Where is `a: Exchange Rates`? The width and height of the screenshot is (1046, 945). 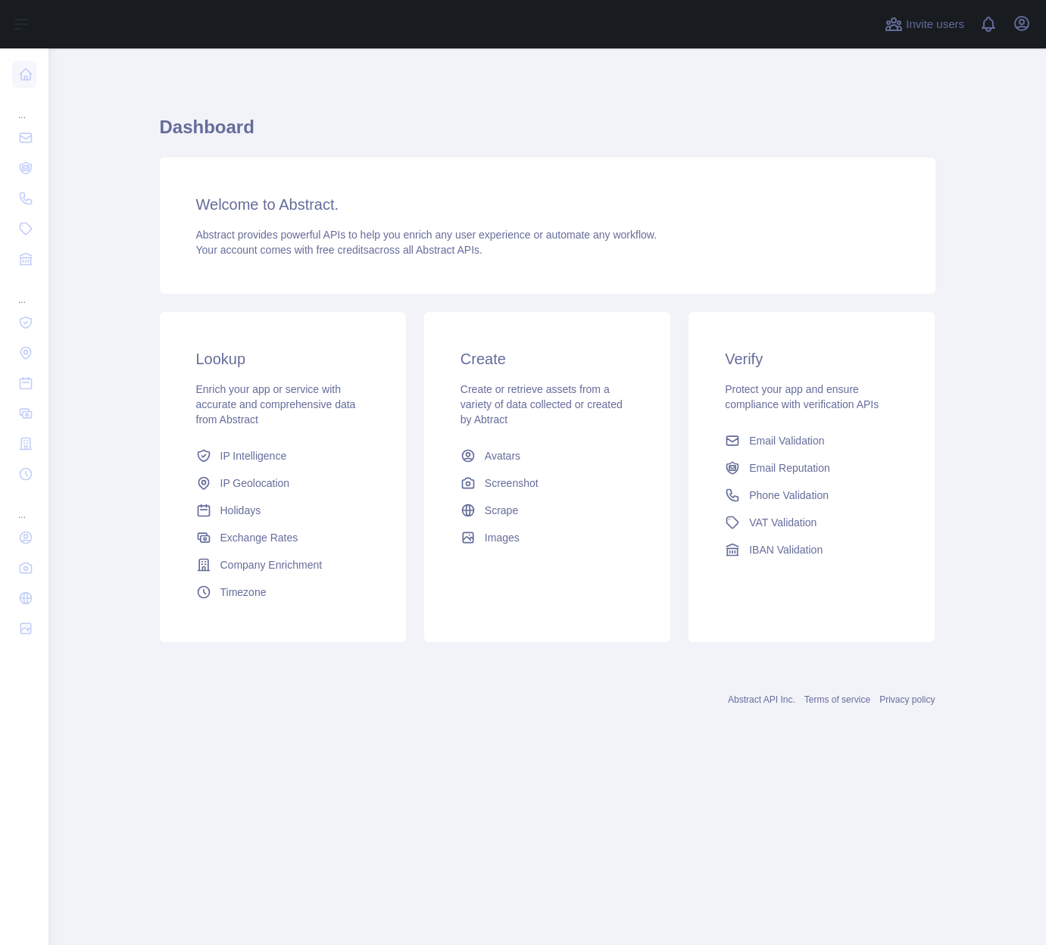
a: Exchange Rates is located at coordinates (282, 538).